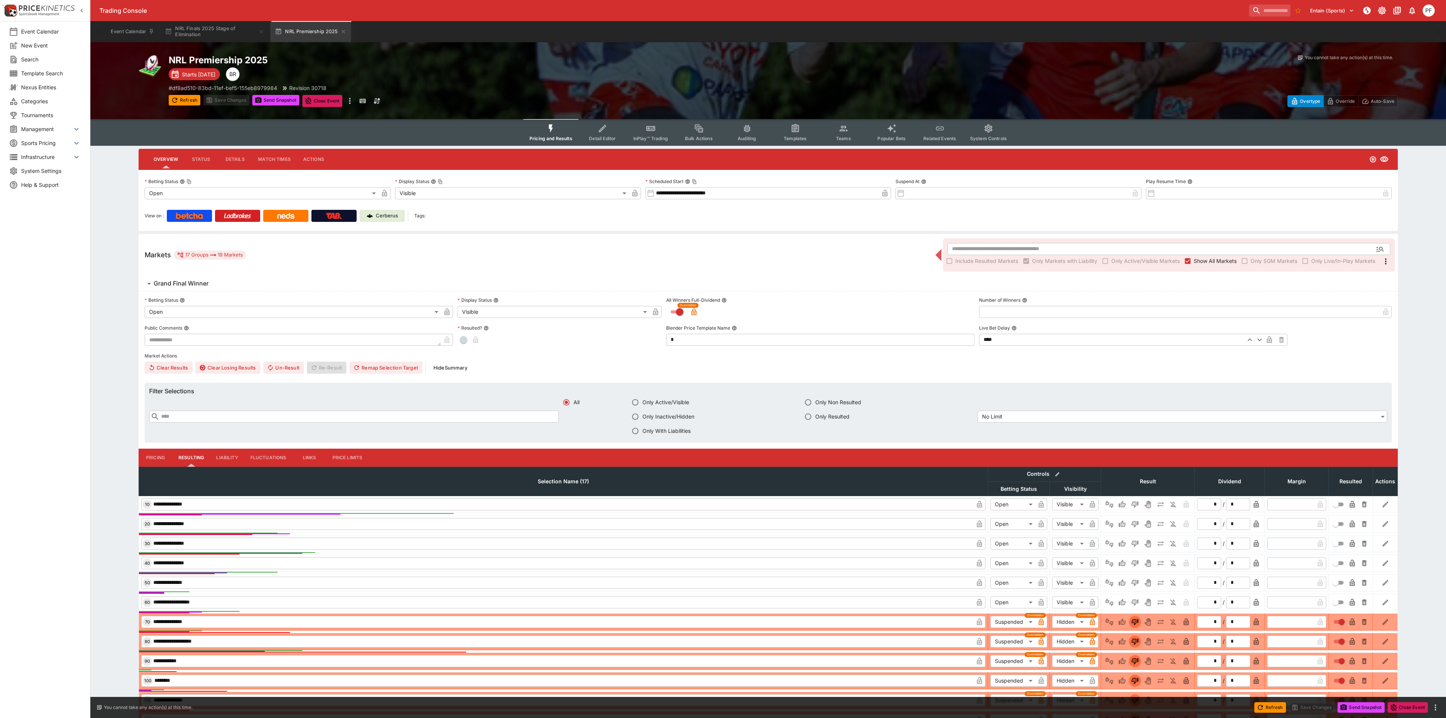  What do you see at coordinates (1373, 159) in the screenshot?
I see `svg: Open` at bounding box center [1373, 159].